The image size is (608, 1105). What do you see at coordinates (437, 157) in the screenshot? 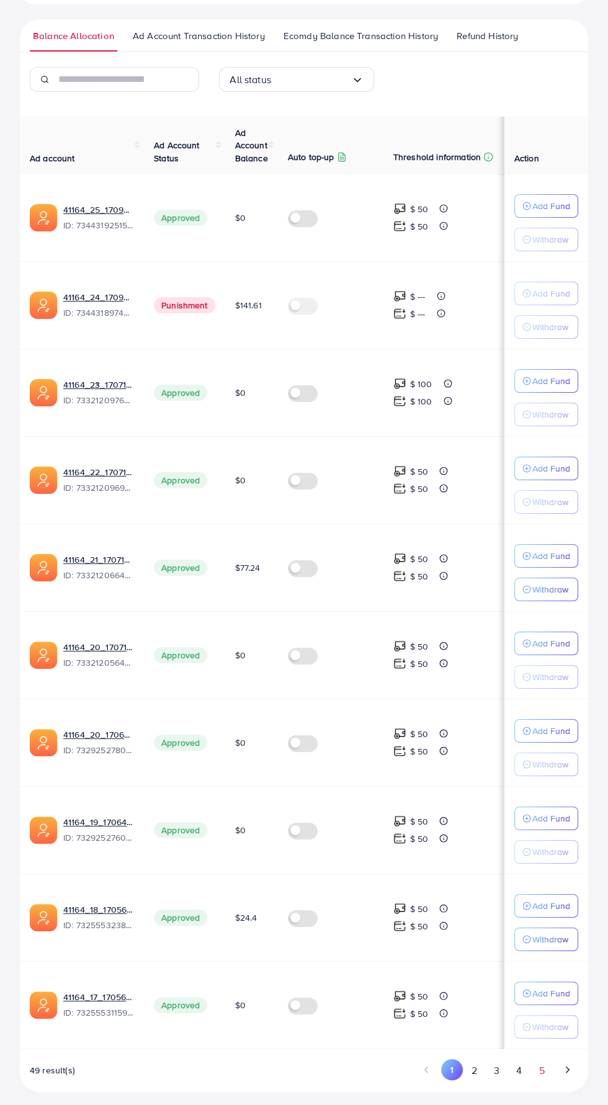
I see `p: Threshold information` at bounding box center [437, 157].